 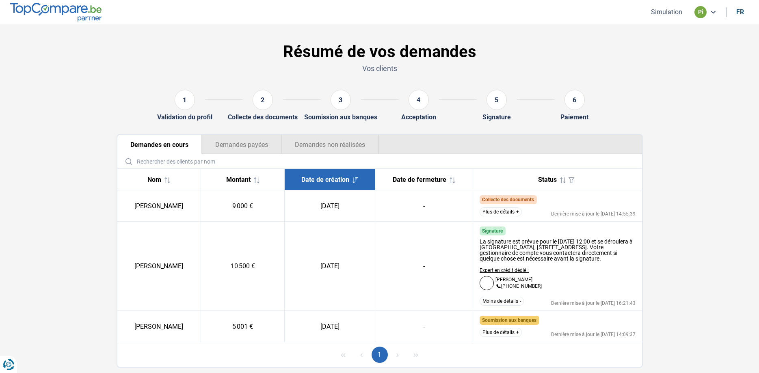 I want to click on span: Montant, so click(x=238, y=179).